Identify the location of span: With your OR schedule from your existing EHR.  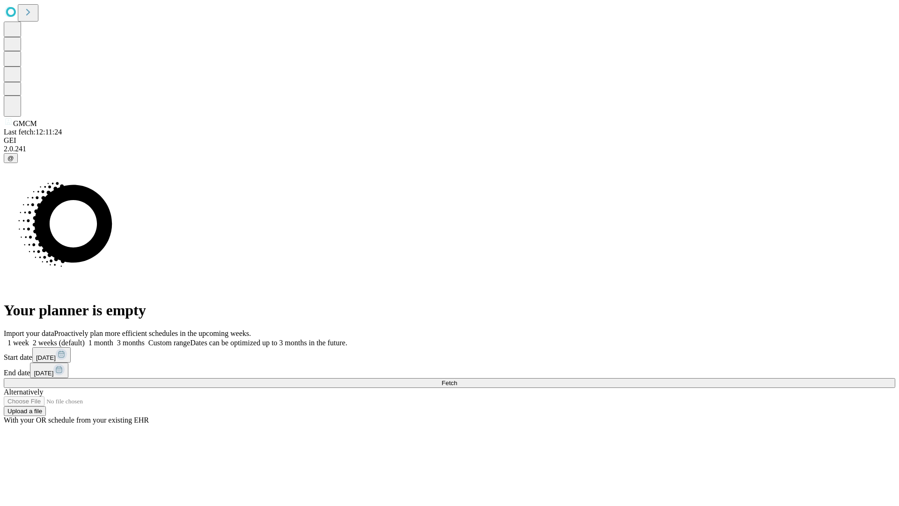
(76, 419).